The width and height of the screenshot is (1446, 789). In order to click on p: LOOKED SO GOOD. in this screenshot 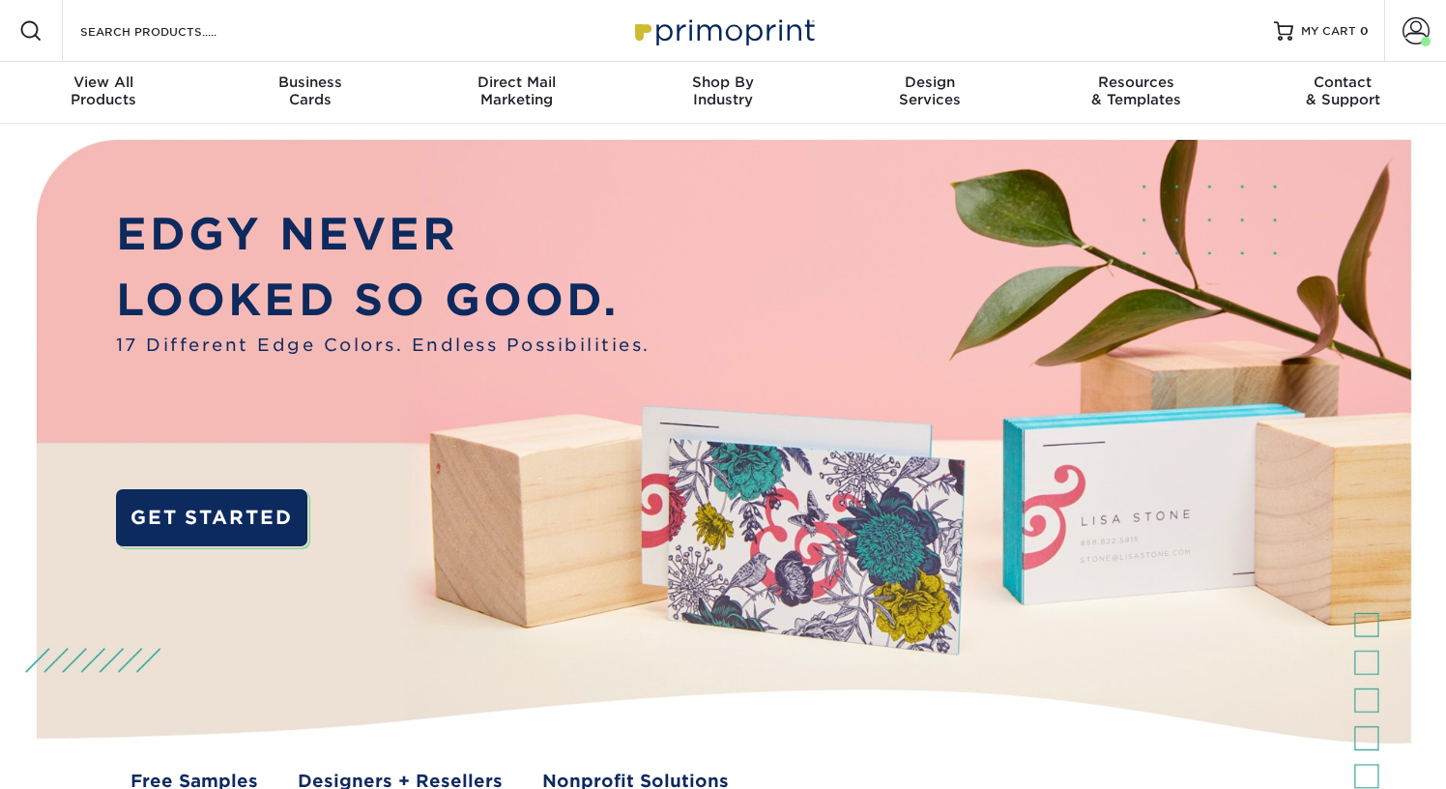, I will do `click(383, 300)`.